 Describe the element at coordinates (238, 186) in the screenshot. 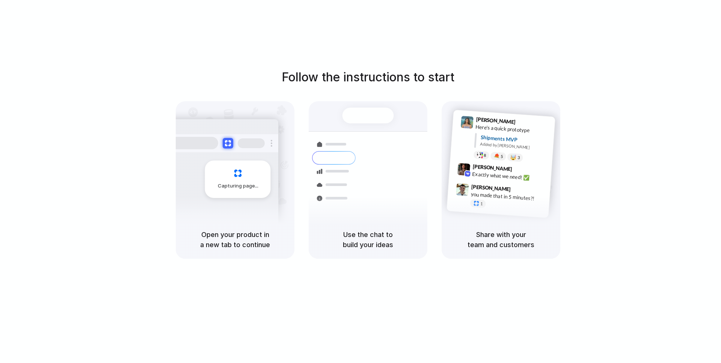

I see `span: Capturing page` at that location.